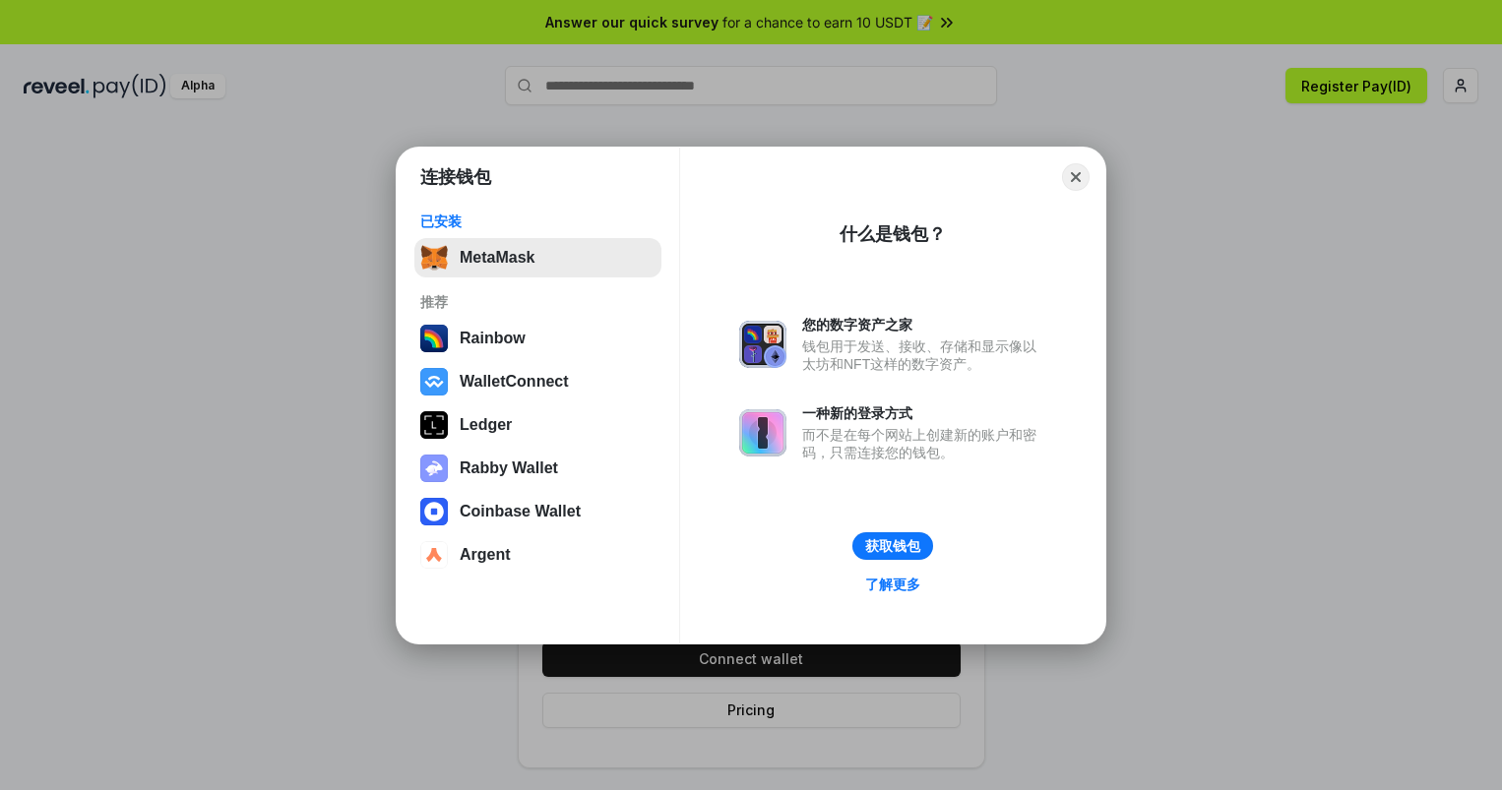  What do you see at coordinates (537, 425) in the screenshot?
I see `button: Ledger` at bounding box center [537, 425].